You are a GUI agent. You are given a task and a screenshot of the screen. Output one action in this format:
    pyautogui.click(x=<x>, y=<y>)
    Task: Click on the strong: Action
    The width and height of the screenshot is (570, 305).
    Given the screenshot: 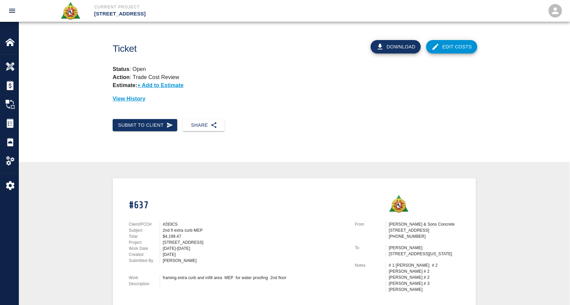 What is the action you would take?
    pyautogui.click(x=121, y=77)
    